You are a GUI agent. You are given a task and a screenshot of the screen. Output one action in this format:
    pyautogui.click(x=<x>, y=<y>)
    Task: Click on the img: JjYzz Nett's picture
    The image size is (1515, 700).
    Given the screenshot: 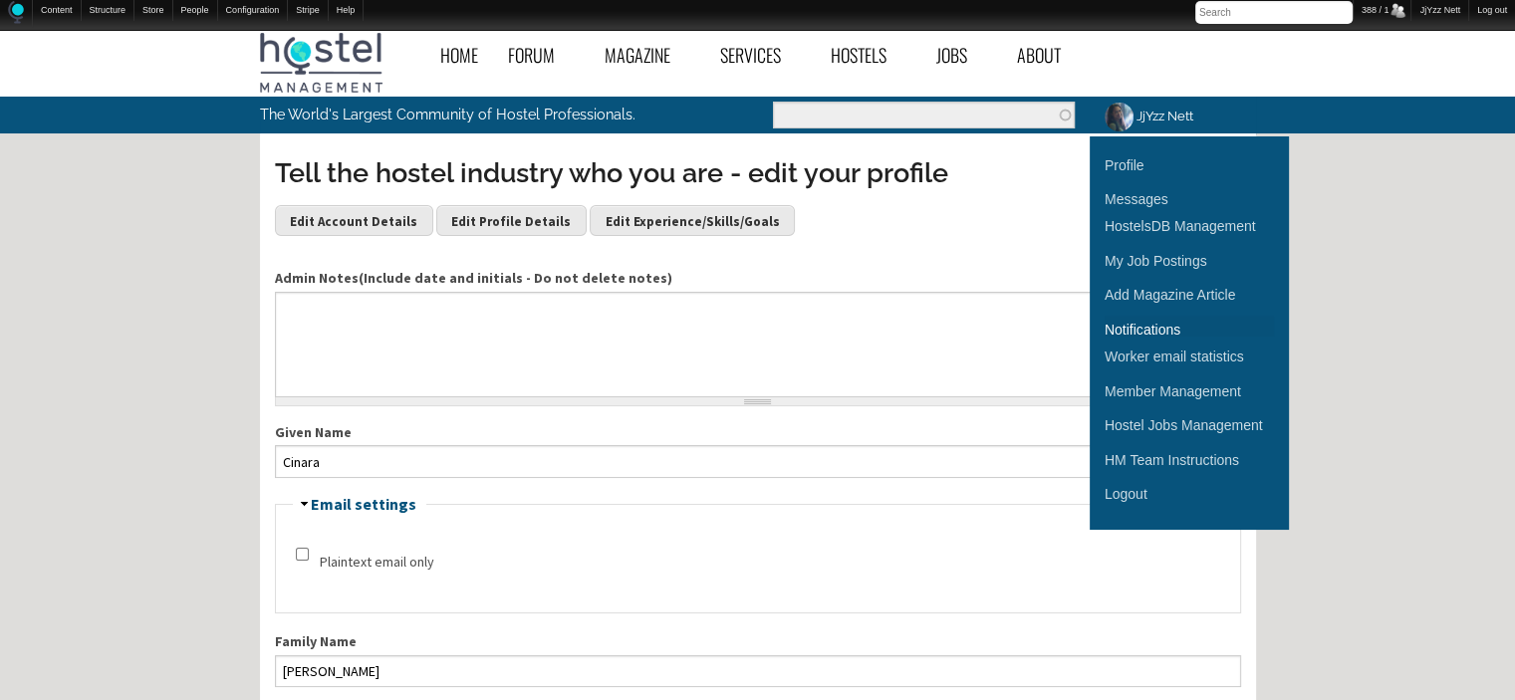 What is the action you would take?
    pyautogui.click(x=1118, y=117)
    